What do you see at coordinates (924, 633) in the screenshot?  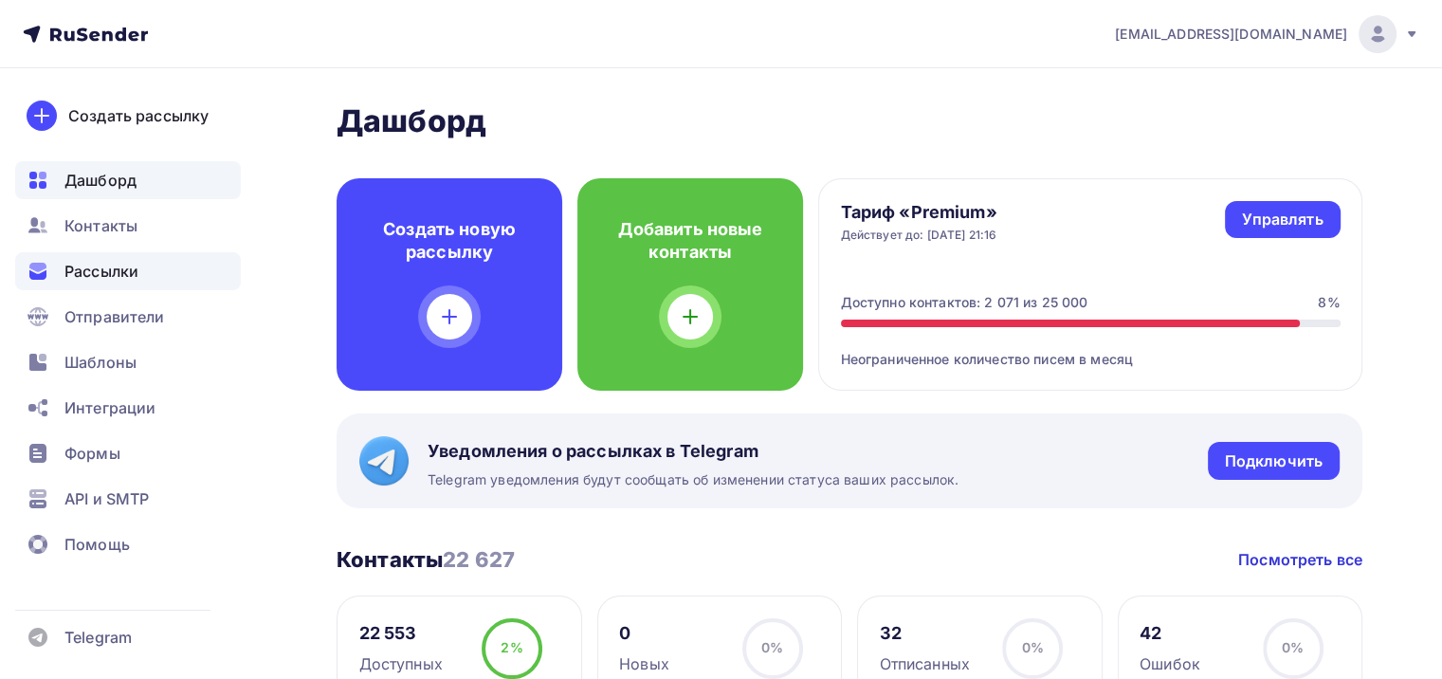 I see `div: 32` at bounding box center [924, 633].